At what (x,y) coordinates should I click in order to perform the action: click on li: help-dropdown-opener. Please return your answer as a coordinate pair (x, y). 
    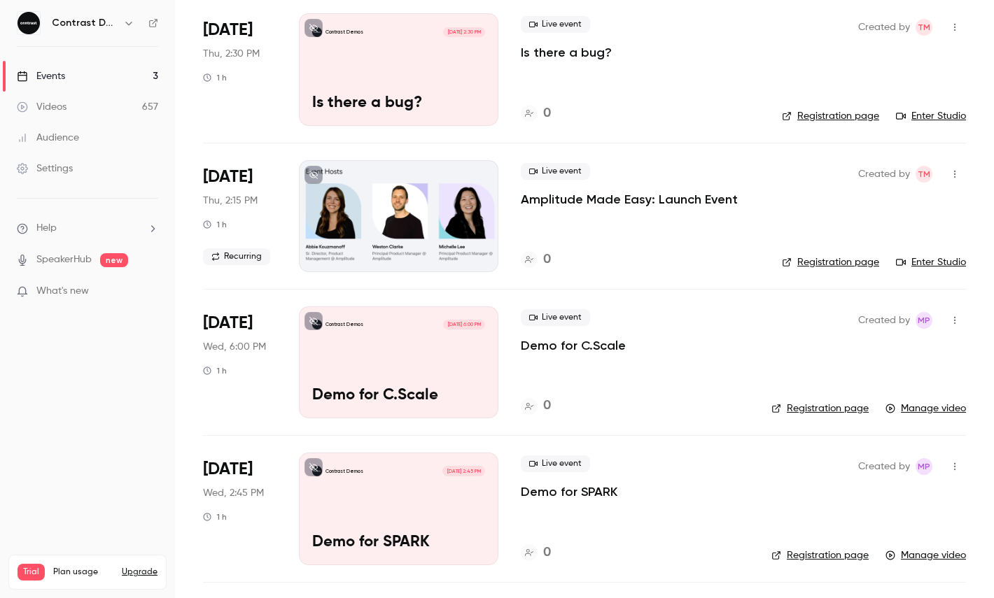
    Looking at the image, I should click on (87, 228).